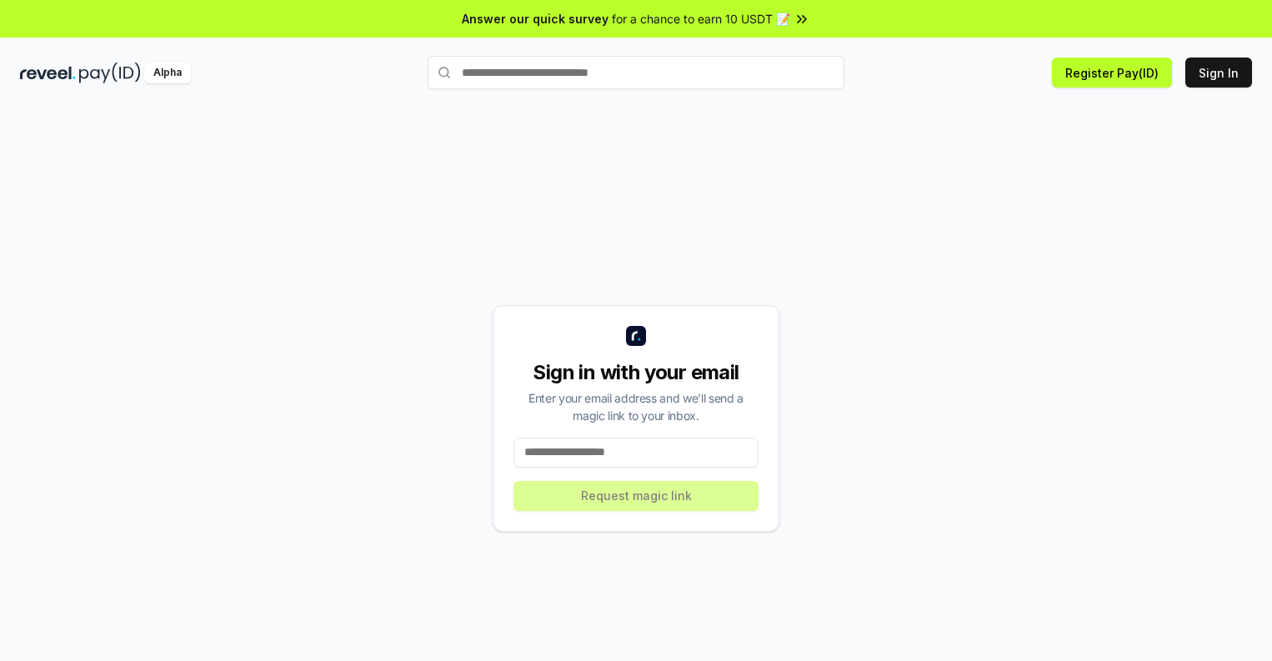  I want to click on div: Alpha, so click(168, 73).